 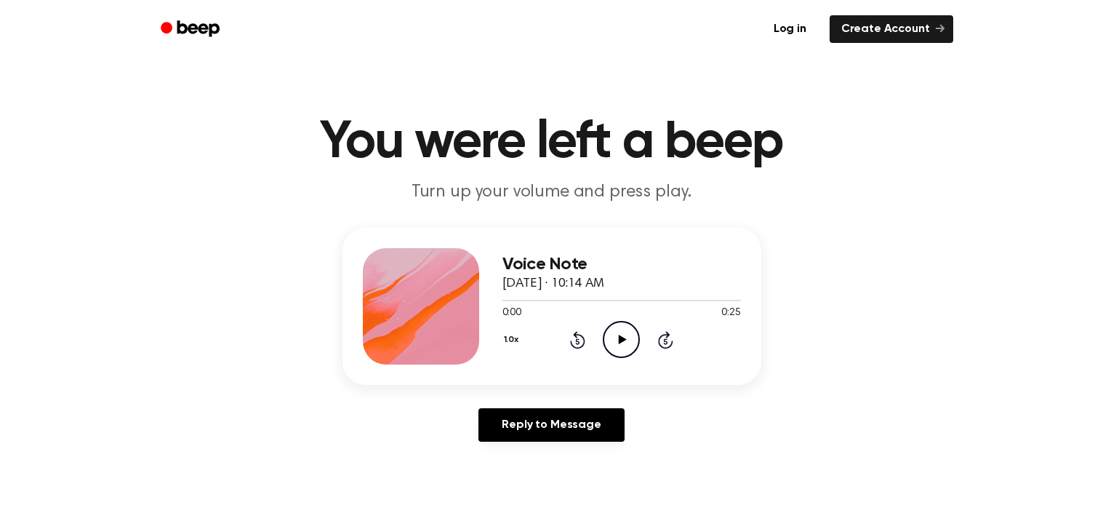 What do you see at coordinates (622, 264) in the screenshot?
I see `h3: Voice Note` at bounding box center [622, 264].